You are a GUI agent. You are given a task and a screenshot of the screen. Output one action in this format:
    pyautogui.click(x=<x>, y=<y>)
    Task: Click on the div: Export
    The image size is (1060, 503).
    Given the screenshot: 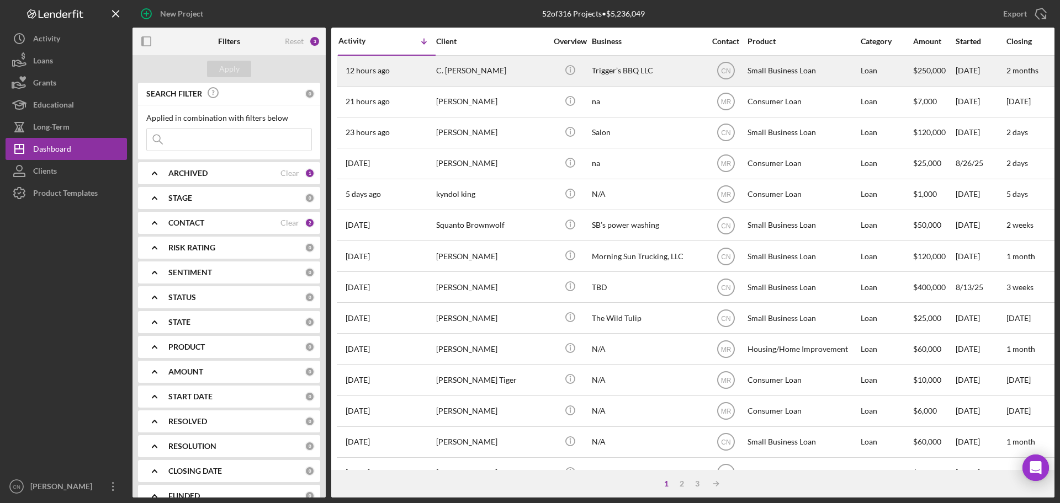 What is the action you would take?
    pyautogui.click(x=1015, y=14)
    